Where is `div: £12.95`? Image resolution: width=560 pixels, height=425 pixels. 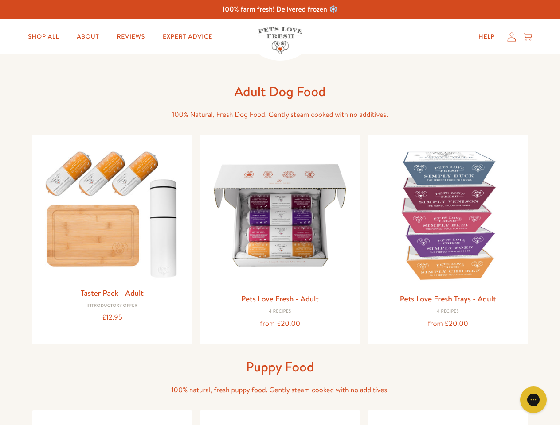 div: £12.95 is located at coordinates (112, 318).